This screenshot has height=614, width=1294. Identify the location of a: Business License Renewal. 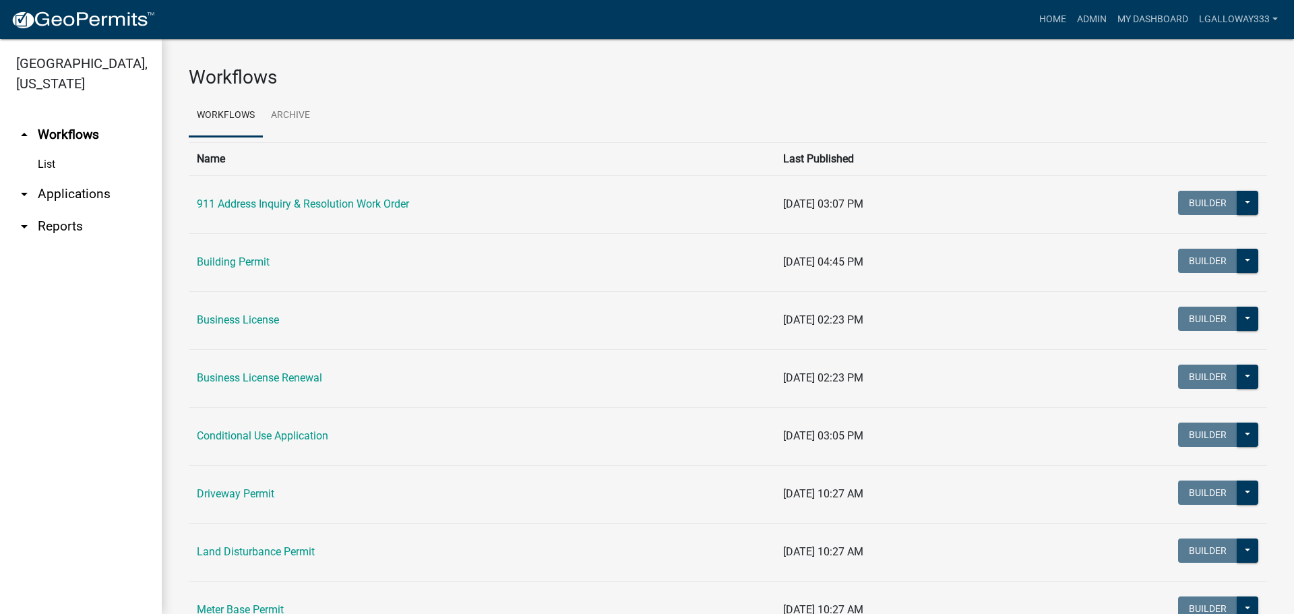
(260, 378).